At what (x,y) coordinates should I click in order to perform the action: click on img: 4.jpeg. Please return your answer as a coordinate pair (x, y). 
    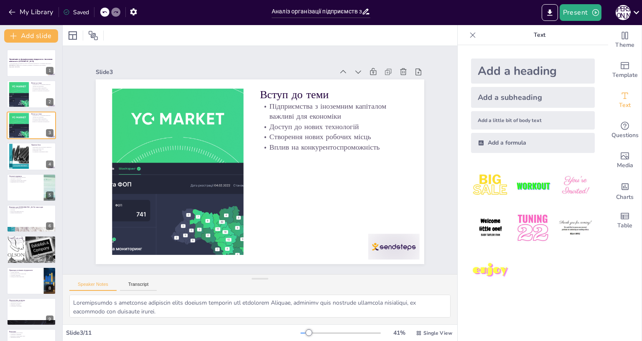
    Looking at the image, I should click on (490, 228).